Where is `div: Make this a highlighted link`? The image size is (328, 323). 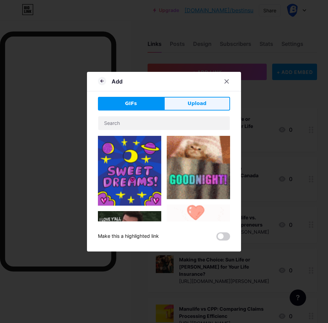
div: Make this a highlighted link is located at coordinates (128, 237).